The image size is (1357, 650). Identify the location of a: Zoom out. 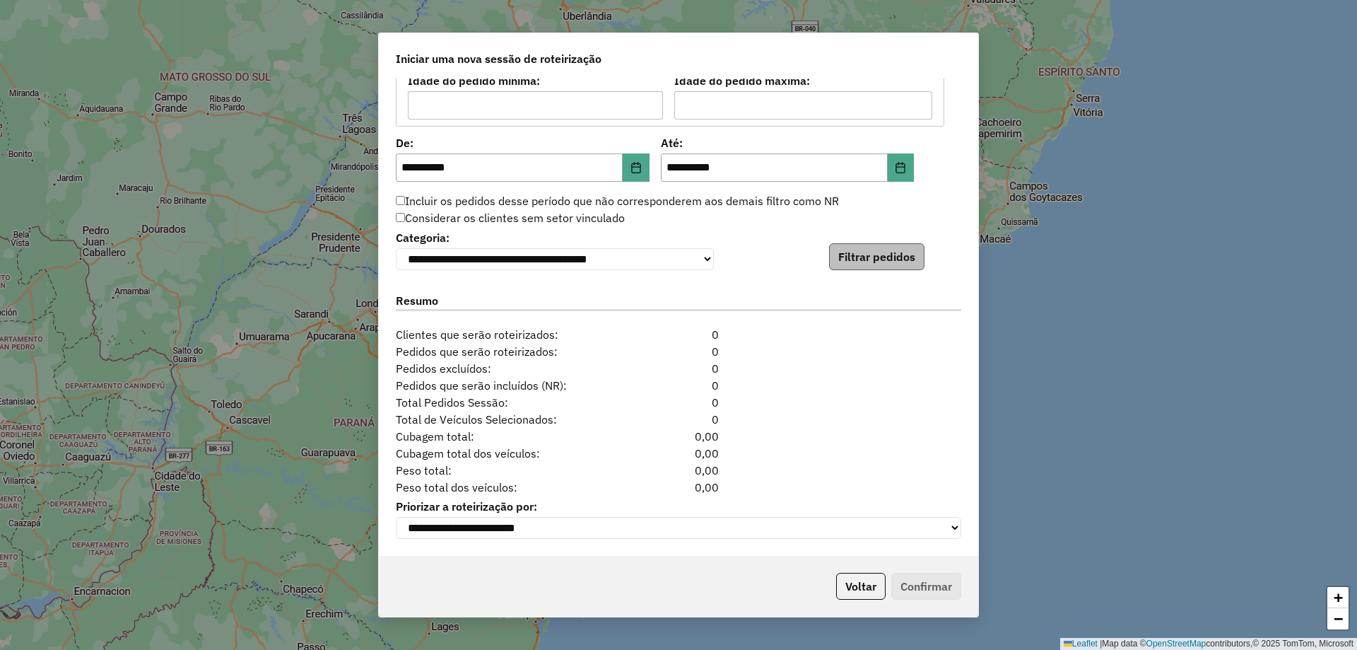
(1338, 619).